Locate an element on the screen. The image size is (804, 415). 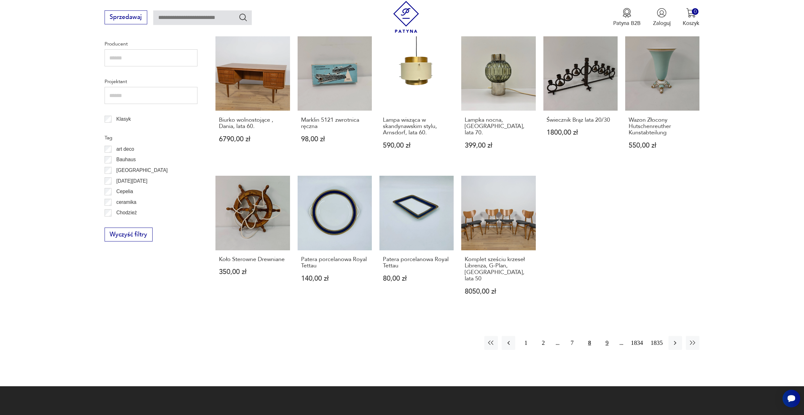
p: 98,00 zł is located at coordinates (335, 139).